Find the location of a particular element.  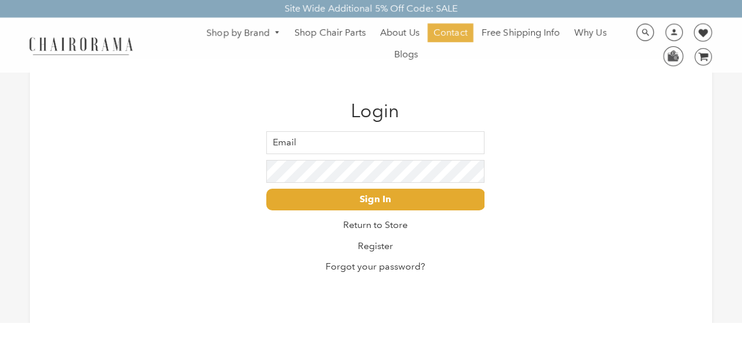

span: Free Shipping Info is located at coordinates (521, 33).